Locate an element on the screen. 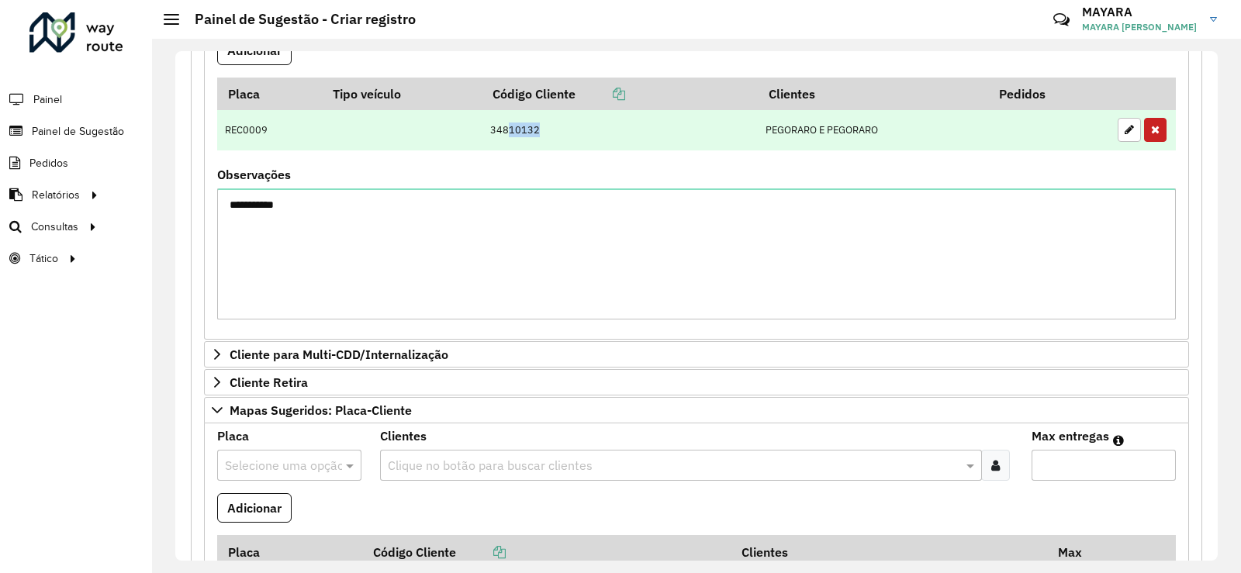  span: Cliente Retira is located at coordinates (268, 382).